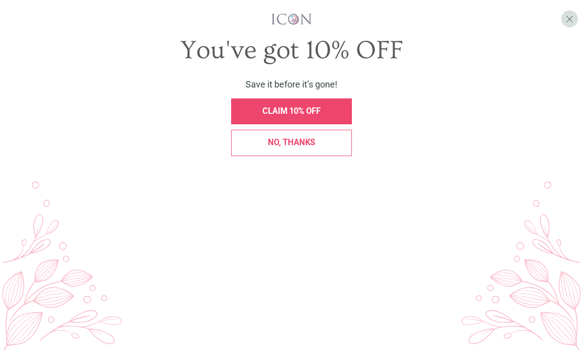 Image resolution: width=583 pixels, height=350 pixels. I want to click on span: No, thanks, so click(291, 142).